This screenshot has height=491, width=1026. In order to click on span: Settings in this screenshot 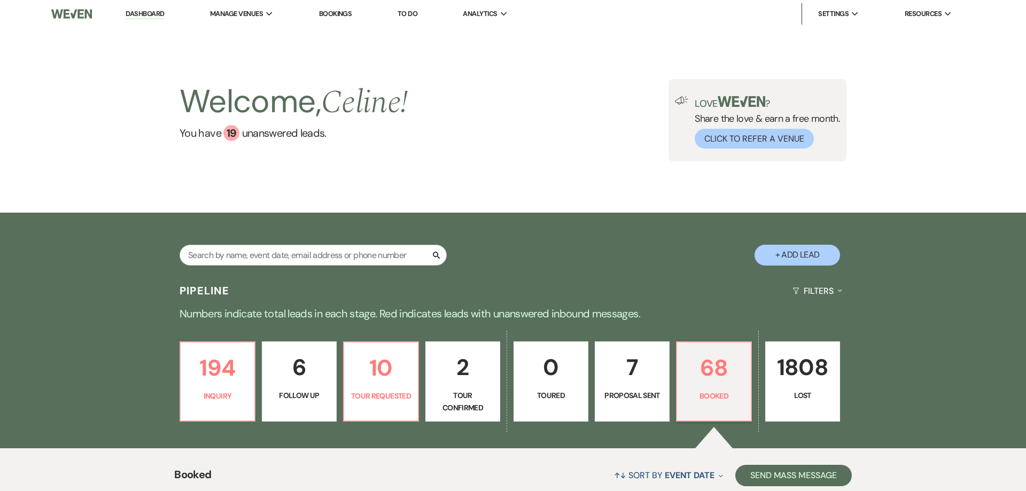, I will do `click(833, 14)`.